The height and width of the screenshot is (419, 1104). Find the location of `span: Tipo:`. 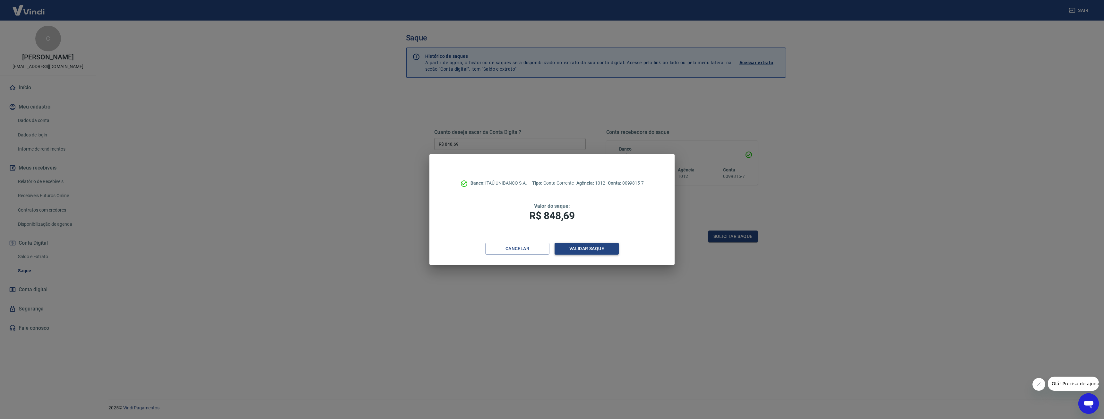

span: Tipo: is located at coordinates (538, 183).